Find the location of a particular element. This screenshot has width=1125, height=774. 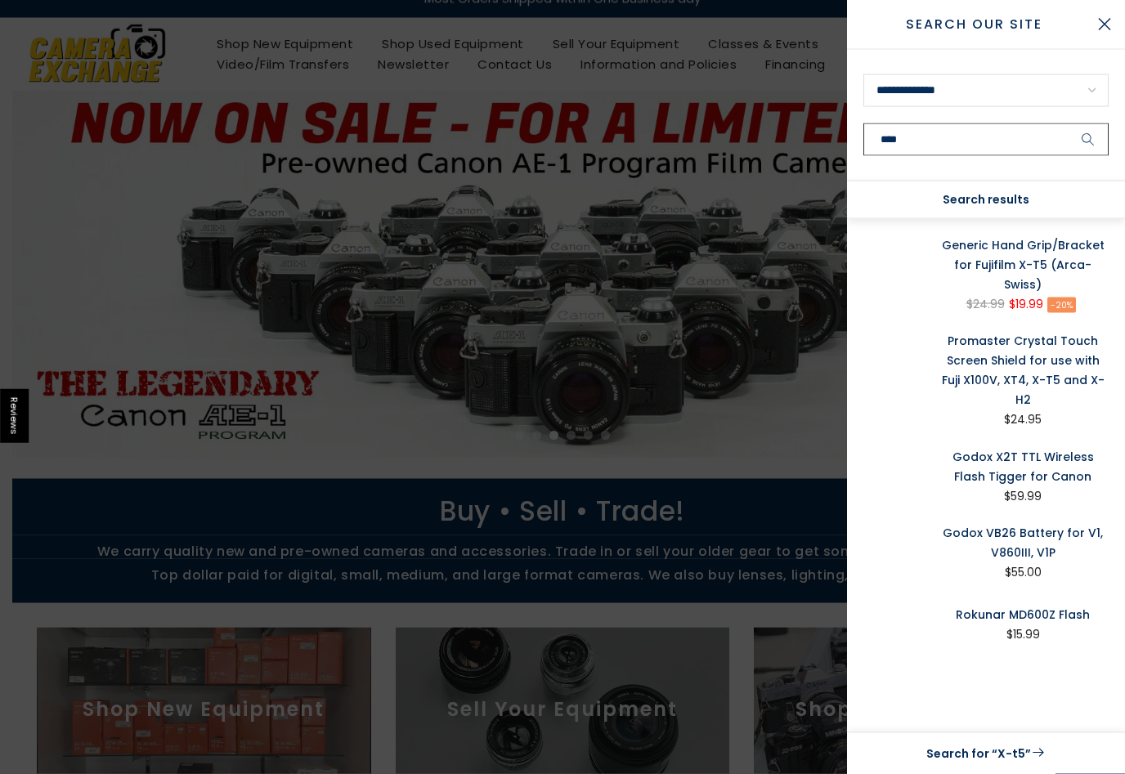

del: $24.99 is located at coordinates (985, 304).